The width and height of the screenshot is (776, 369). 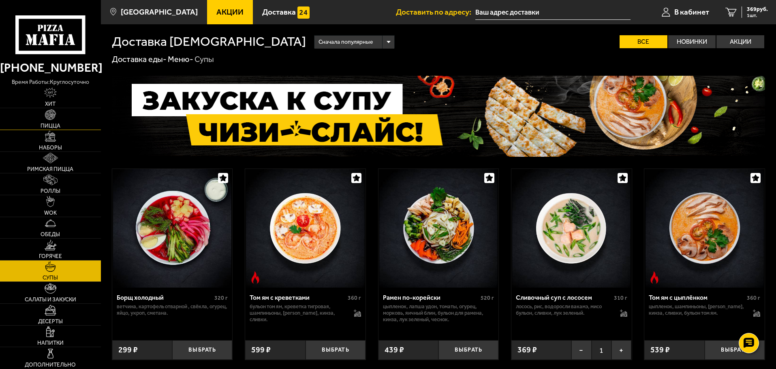 I want to click on div: Сливочный суп с лососем, so click(x=564, y=298).